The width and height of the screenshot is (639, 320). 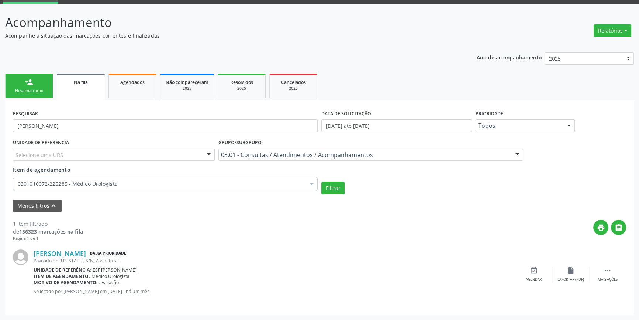 What do you see at coordinates (601, 227) in the screenshot?
I see `i: print` at bounding box center [601, 227].